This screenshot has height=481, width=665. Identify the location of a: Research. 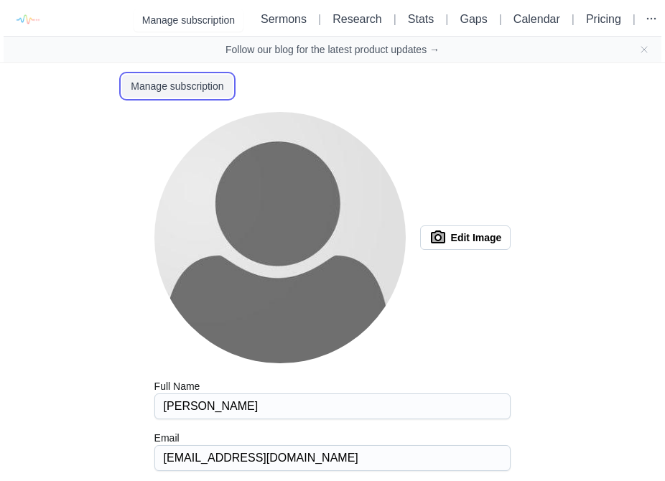
(357, 19).